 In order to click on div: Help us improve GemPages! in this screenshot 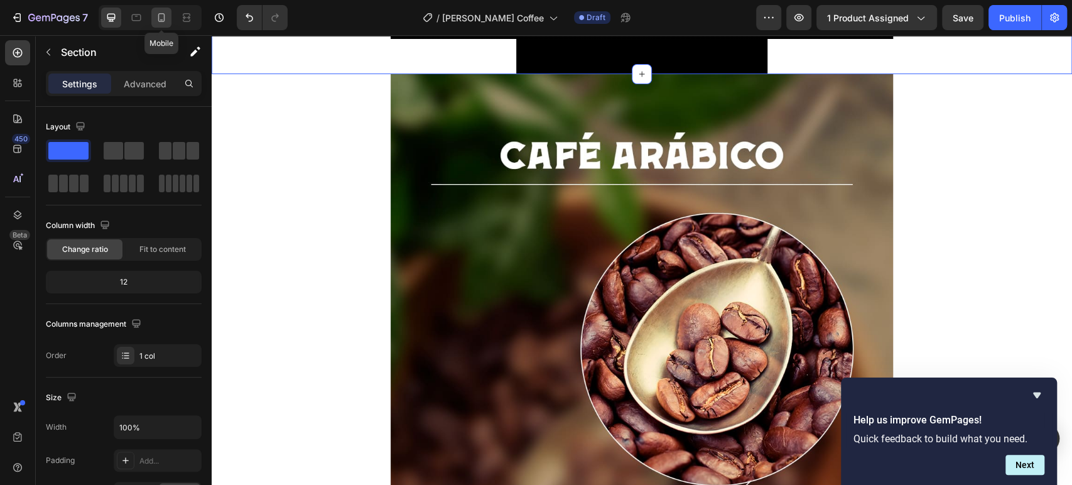, I will do `click(949, 431)`.